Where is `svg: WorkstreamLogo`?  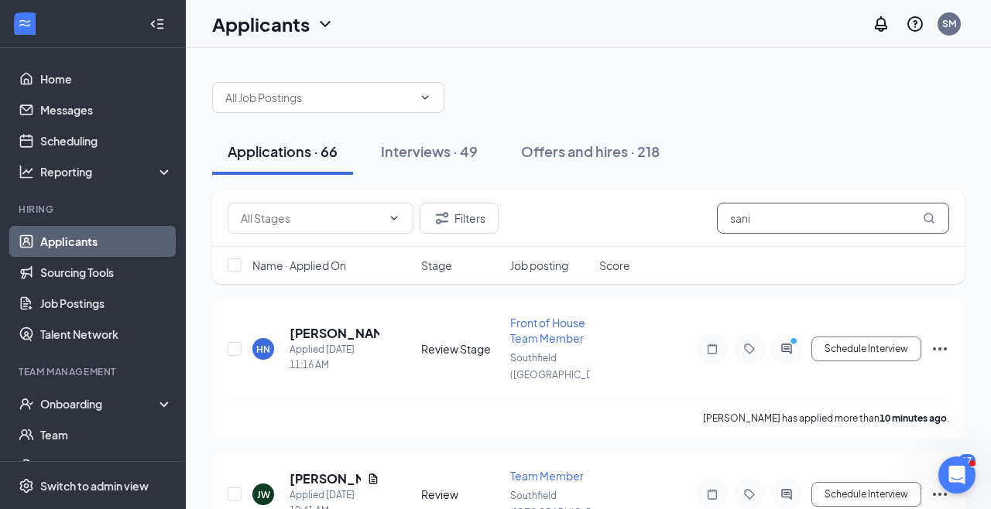 svg: WorkstreamLogo is located at coordinates (25, 23).